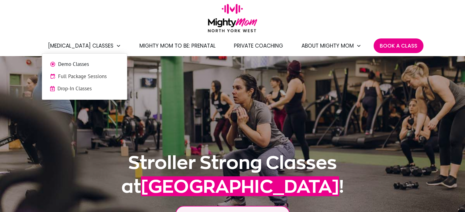 The width and height of the screenshot is (465, 212). What do you see at coordinates (177, 46) in the screenshot?
I see `span: Mighty Mom to Be: Prenatal` at bounding box center [177, 46].